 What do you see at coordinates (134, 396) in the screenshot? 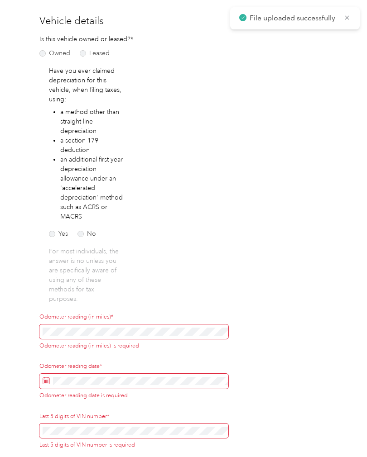
I see `div: Odometer reading date is required` at bounding box center [134, 396].